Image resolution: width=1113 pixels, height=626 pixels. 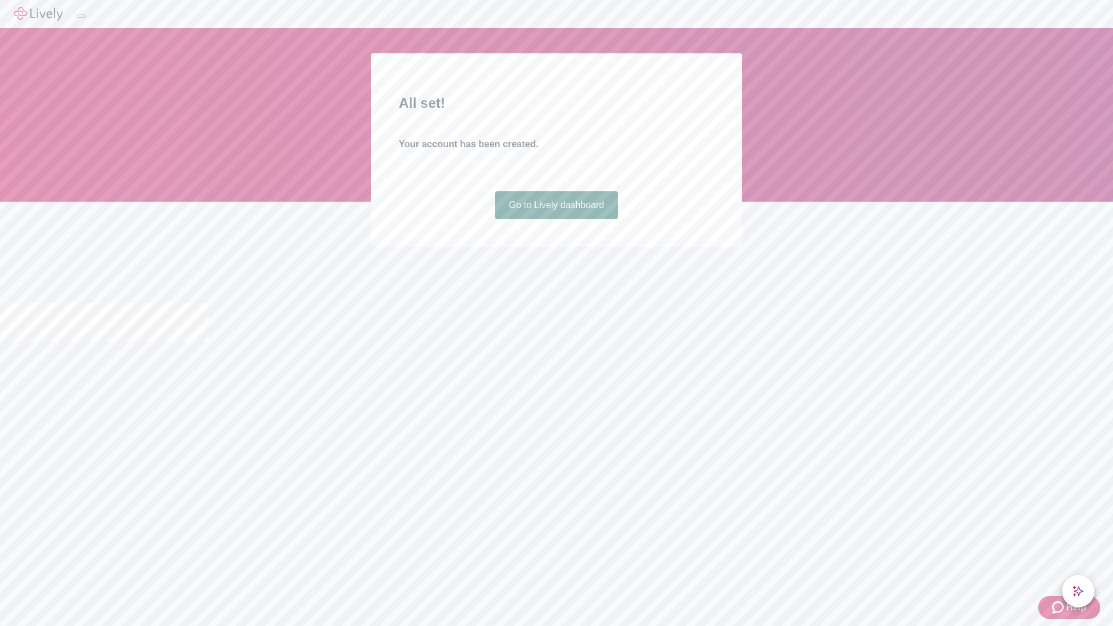 What do you see at coordinates (1078, 591) in the screenshot?
I see `button: chat` at bounding box center [1078, 591].